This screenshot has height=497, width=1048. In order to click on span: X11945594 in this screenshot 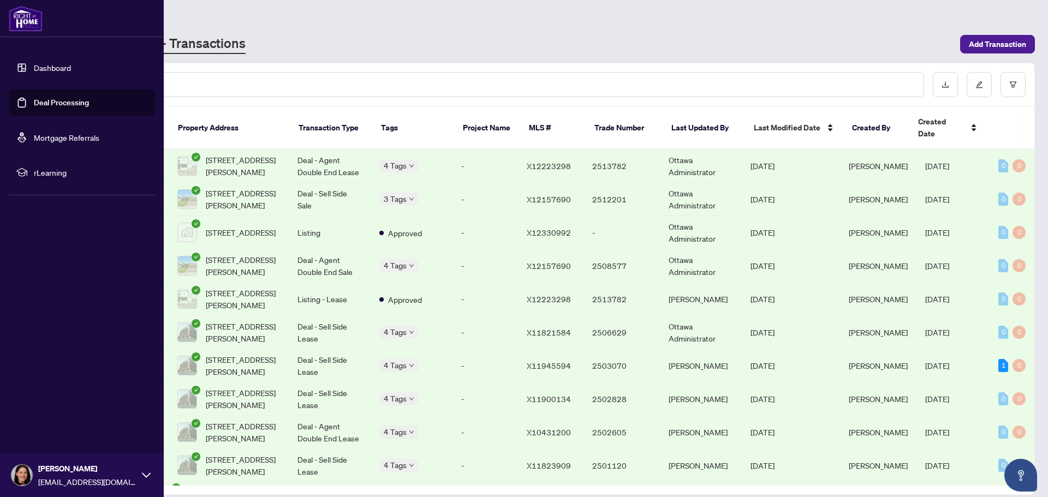, I will do `click(548, 366)`.